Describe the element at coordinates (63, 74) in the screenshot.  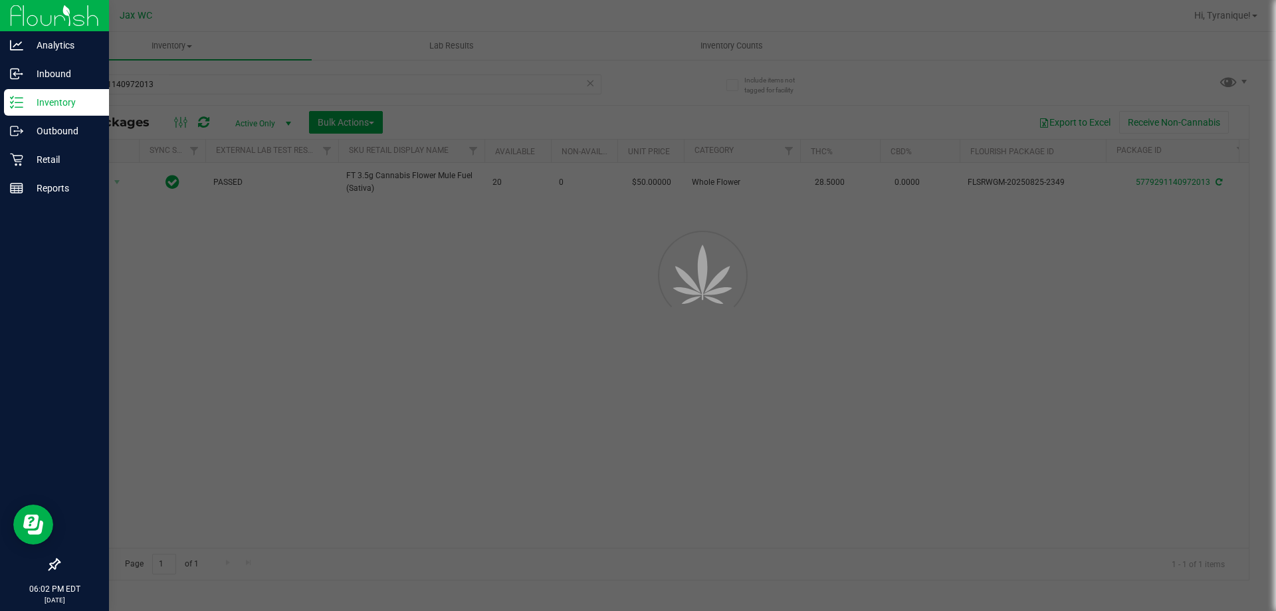
I see `p: Inbound` at that location.